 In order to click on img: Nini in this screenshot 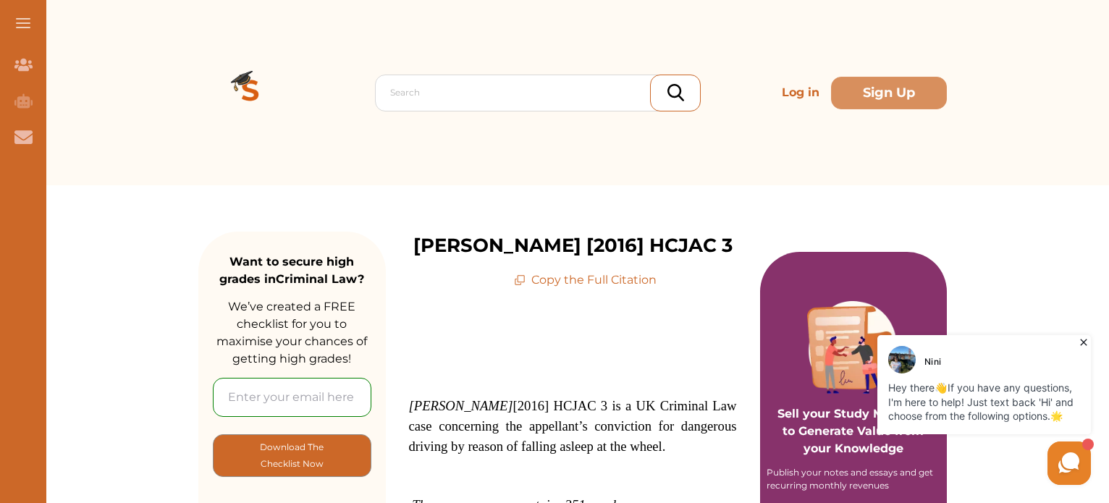, I will do `click(28, 28)`.